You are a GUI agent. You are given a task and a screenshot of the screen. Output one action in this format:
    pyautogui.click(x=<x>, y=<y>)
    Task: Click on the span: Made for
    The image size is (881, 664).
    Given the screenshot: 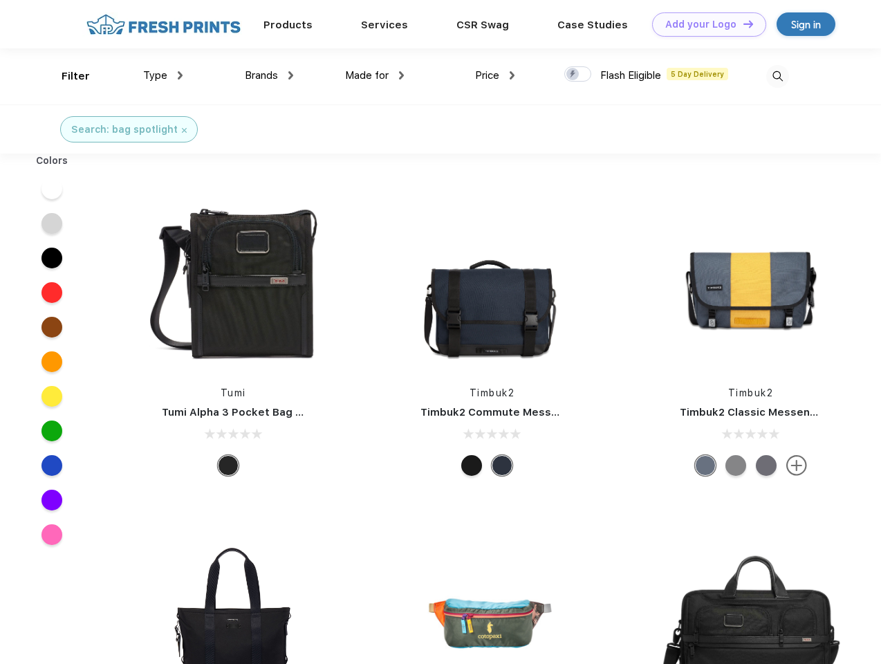 What is the action you would take?
    pyautogui.click(x=366, y=75)
    